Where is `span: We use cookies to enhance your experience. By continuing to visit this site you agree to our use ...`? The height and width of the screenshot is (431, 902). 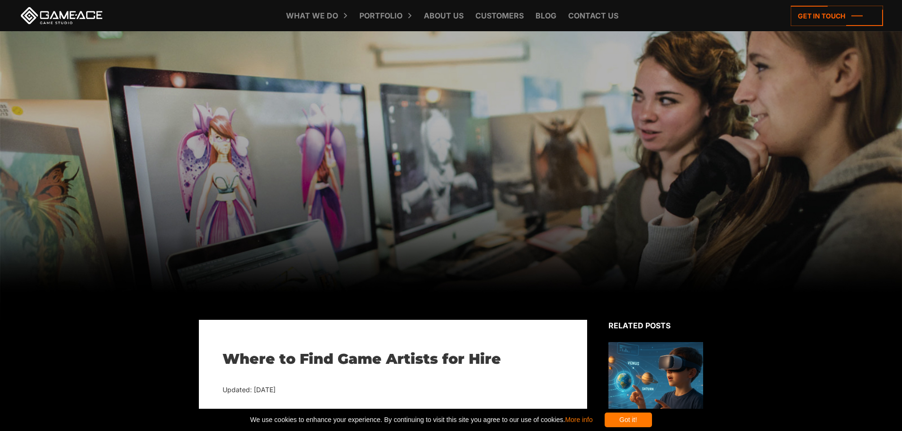
span: We use cookies to enhance your experience. By continuing to visit this site you agree to our use ... is located at coordinates (421, 420).